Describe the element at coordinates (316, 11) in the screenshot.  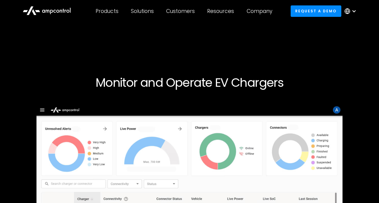
I see `a: Request a demo` at that location.